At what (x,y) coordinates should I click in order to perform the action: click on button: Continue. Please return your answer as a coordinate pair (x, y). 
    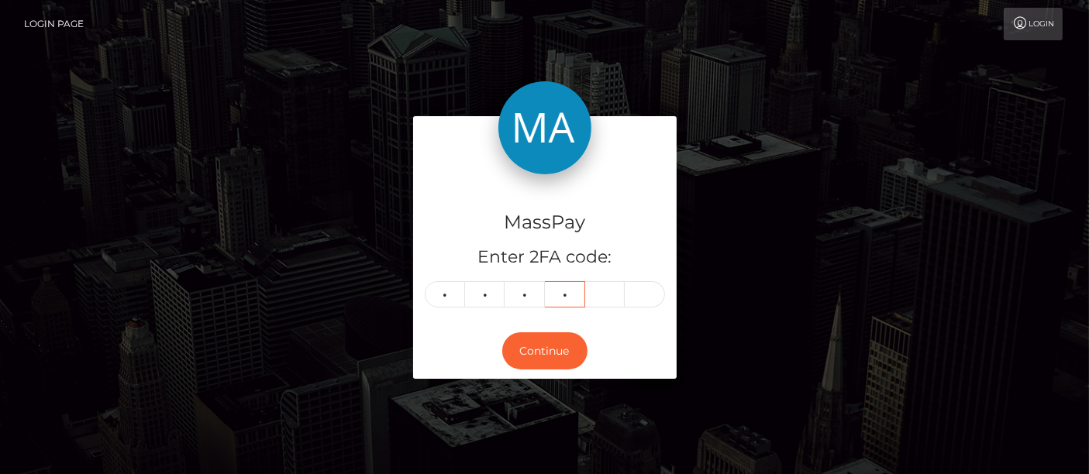
    Looking at the image, I should click on (545, 351).